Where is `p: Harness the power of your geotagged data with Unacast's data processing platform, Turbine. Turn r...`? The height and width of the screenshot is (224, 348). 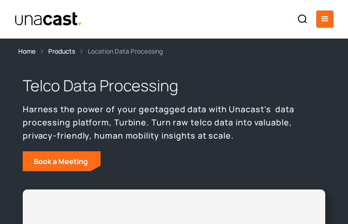 p: Harness the power of your geotagged data with Unacast's data processing platform, Turbine. Turn r... is located at coordinates (174, 122).